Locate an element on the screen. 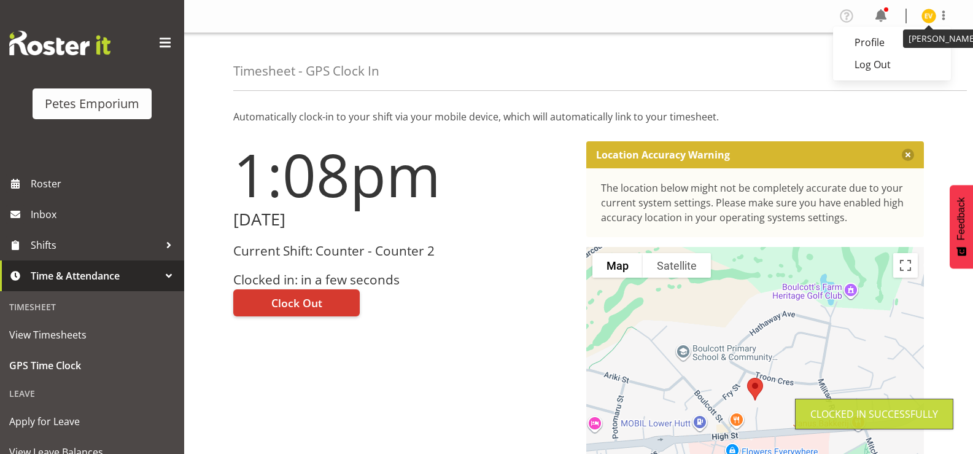 The height and width of the screenshot is (454, 973). h3: Current Shift: Counter - Counter 2 is located at coordinates (402, 250).